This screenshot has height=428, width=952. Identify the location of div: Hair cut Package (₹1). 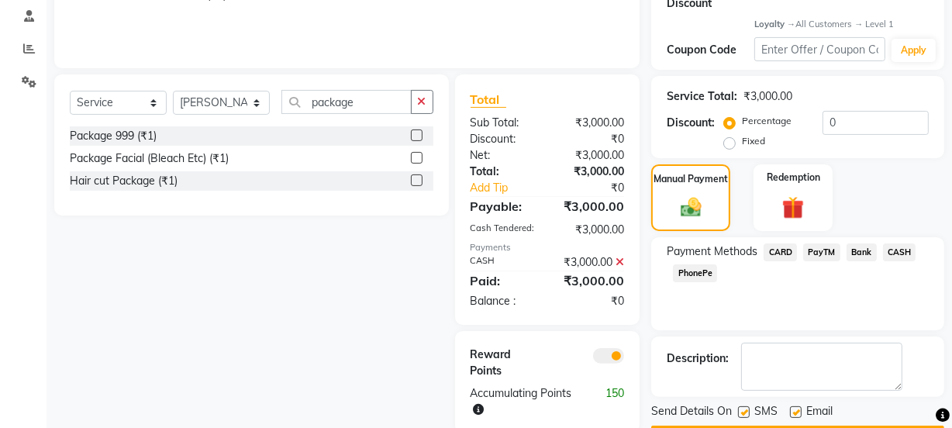
(123, 181).